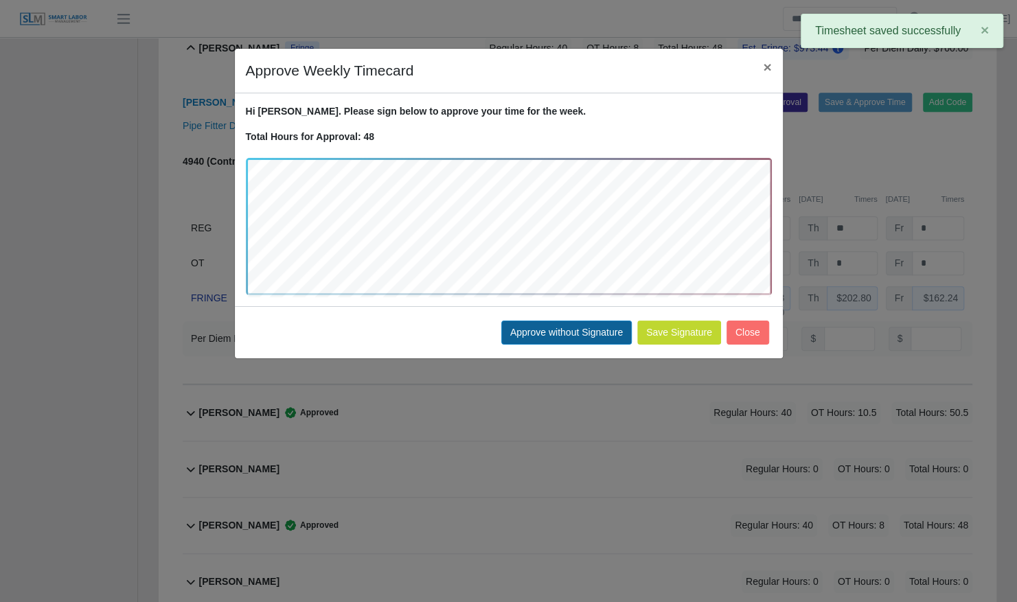 Image resolution: width=1017 pixels, height=602 pixels. What do you see at coordinates (679, 332) in the screenshot?
I see `button: Save Signature` at bounding box center [679, 332].